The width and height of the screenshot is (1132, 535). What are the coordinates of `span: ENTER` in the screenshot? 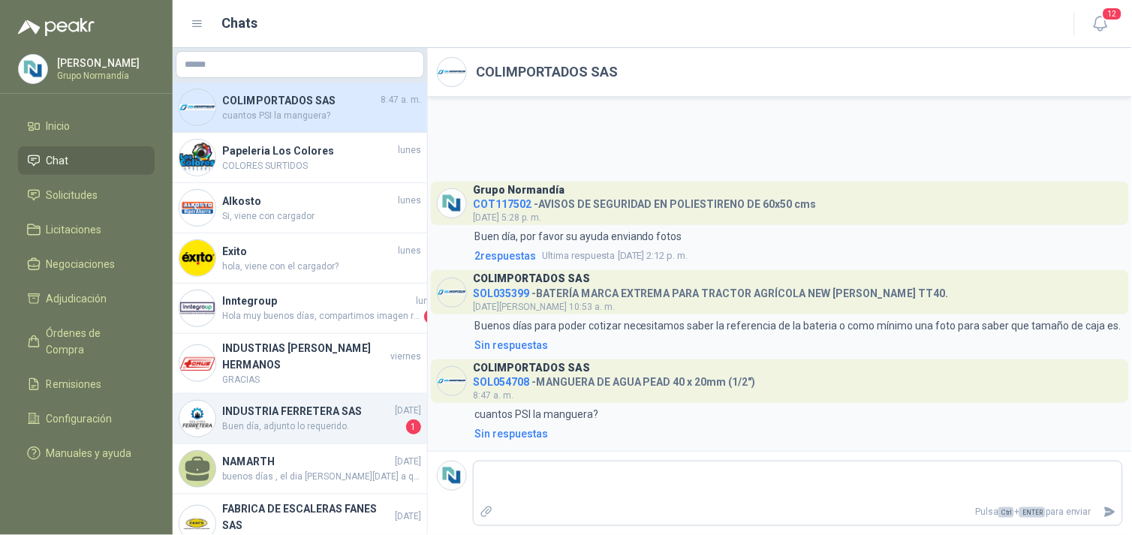 It's located at (1033, 513).